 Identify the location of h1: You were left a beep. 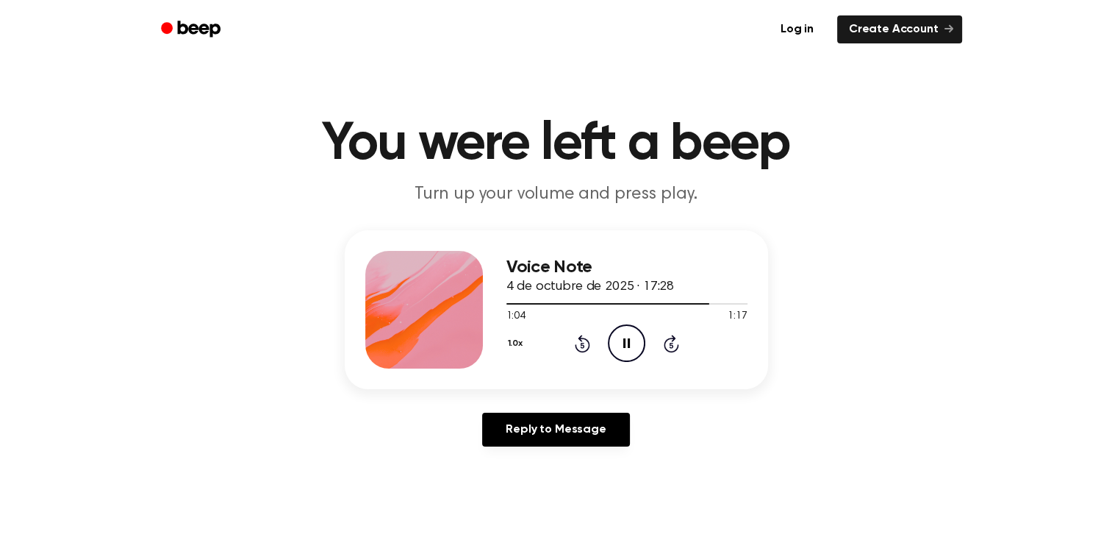
(557, 144).